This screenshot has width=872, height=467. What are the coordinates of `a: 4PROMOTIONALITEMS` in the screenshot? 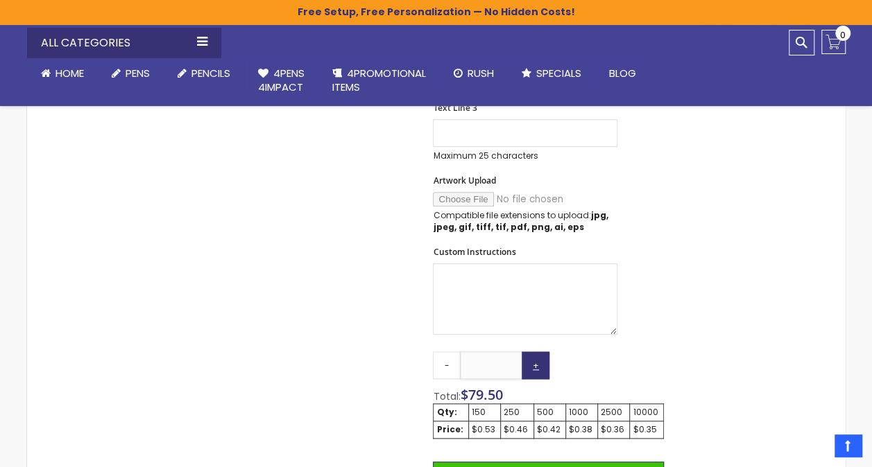 It's located at (379, 80).